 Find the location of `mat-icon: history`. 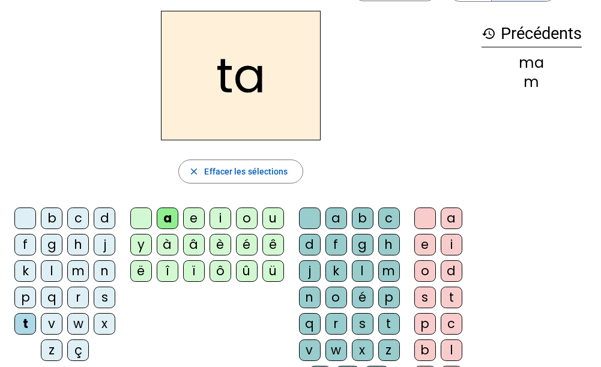

mat-icon: history is located at coordinates (488, 34).